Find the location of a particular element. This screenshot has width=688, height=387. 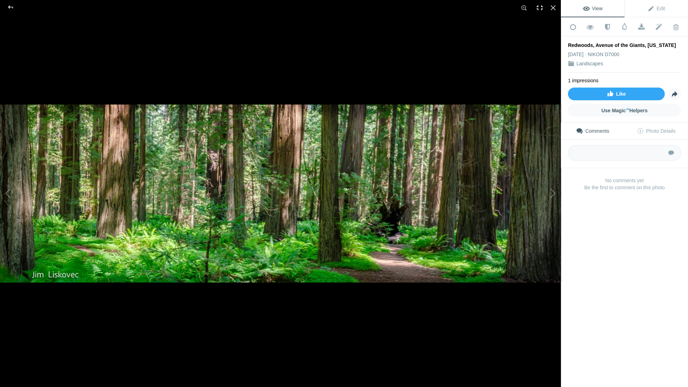

span: Edit is located at coordinates (656, 8).